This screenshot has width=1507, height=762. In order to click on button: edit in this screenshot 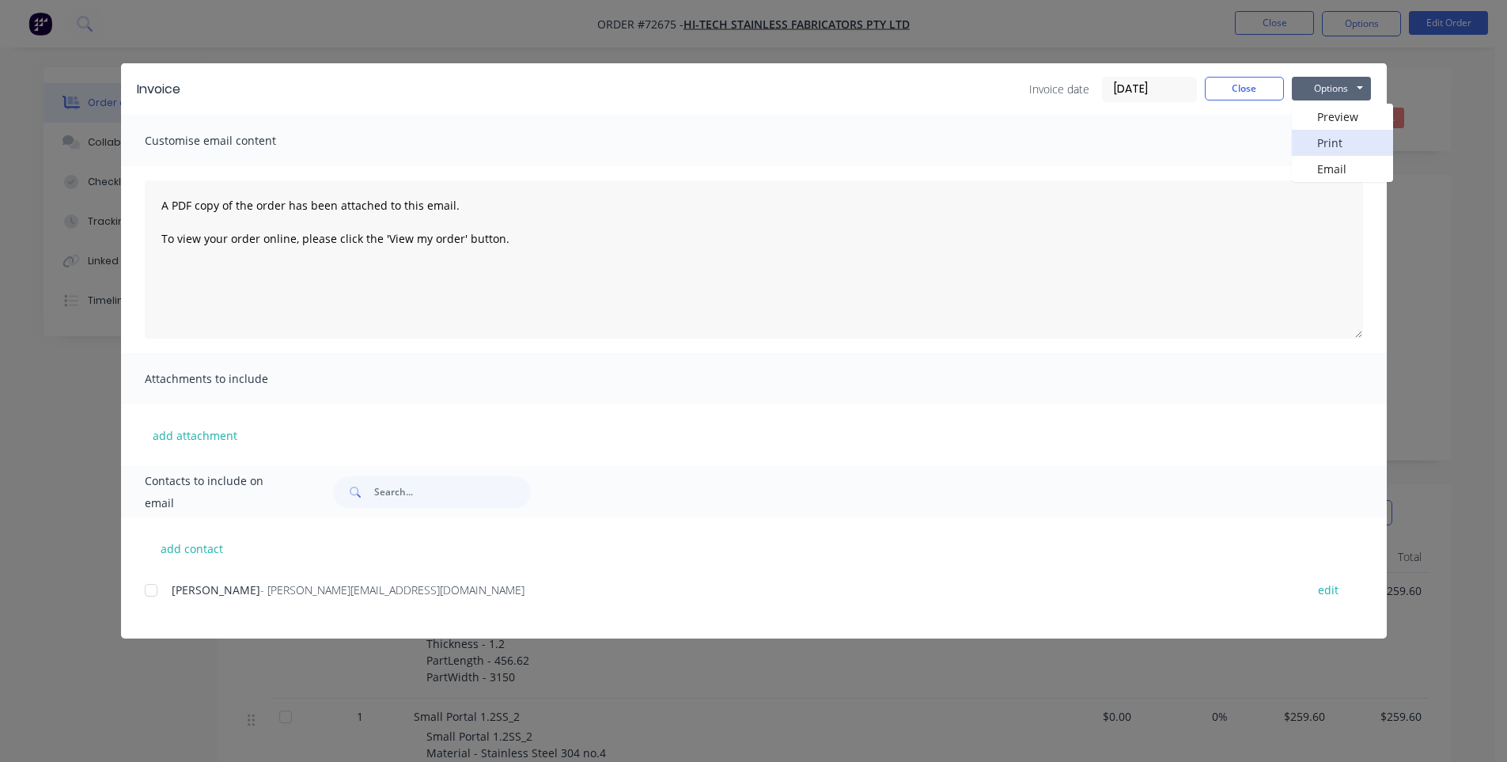, I will do `click(1328, 589)`.